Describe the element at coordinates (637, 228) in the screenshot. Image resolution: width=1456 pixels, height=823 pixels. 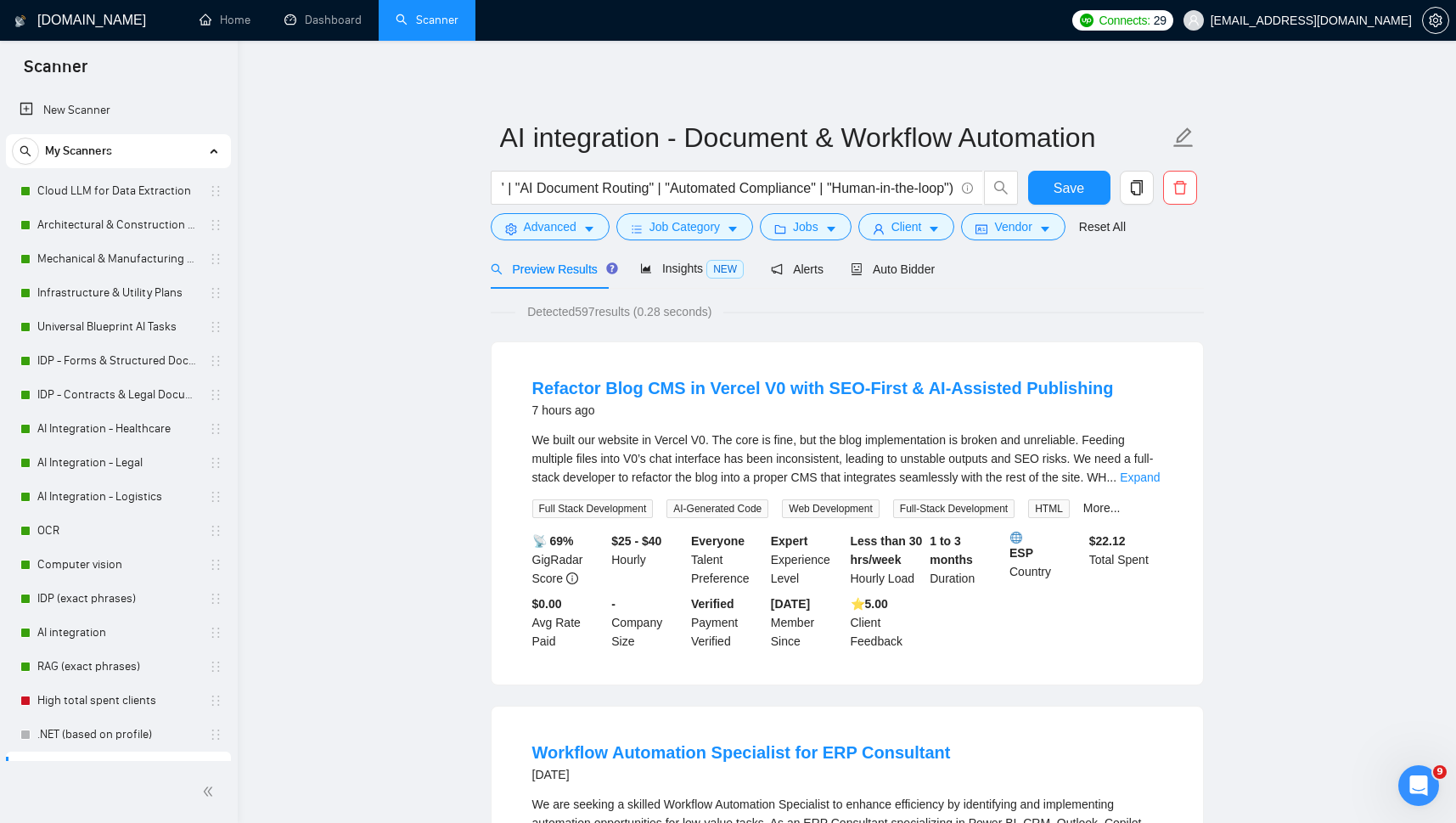
I see `span: bars` at that location.